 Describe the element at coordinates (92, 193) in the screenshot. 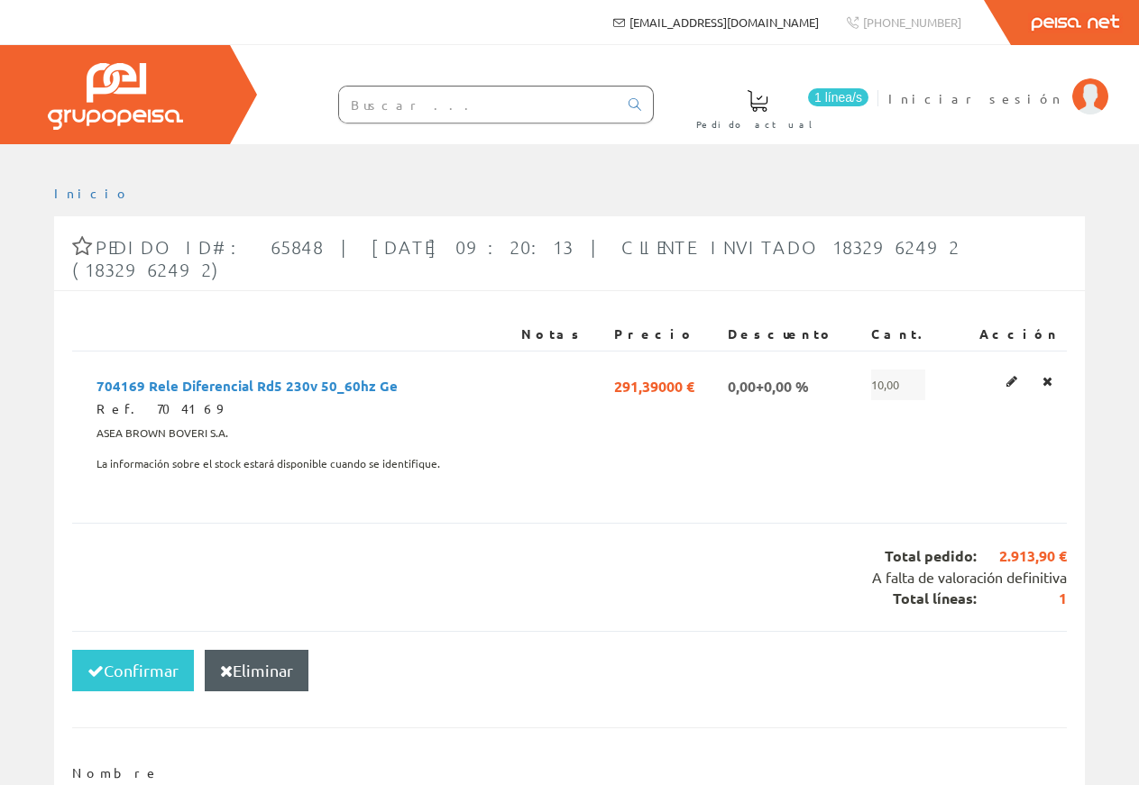

I see `a: Inicio` at that location.